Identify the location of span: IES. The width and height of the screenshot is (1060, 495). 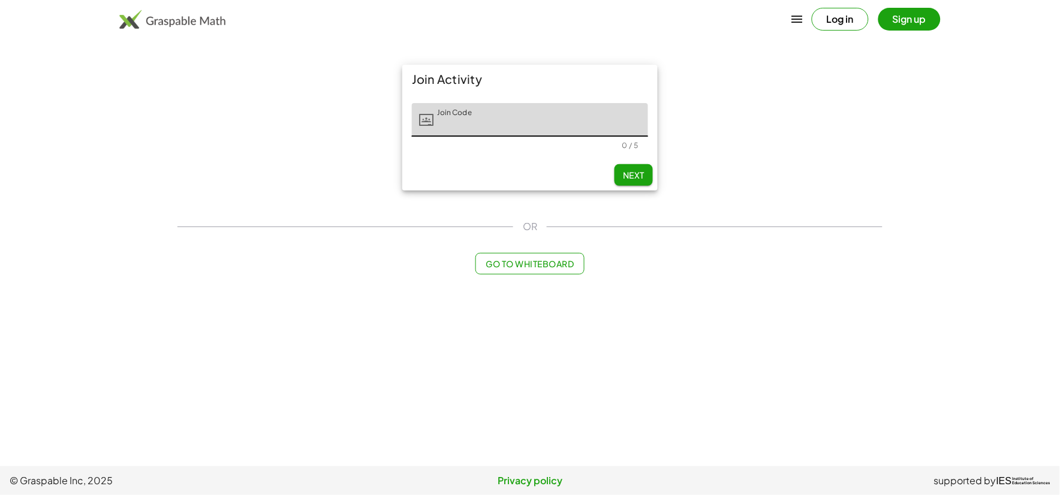
(1004, 481).